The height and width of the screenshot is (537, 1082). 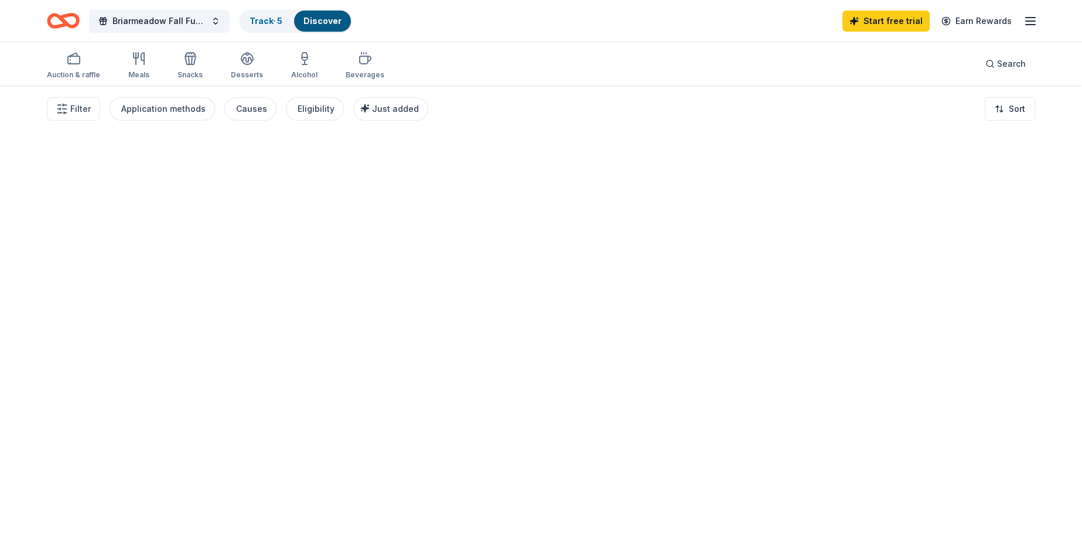 I want to click on button: Alcohol, so click(x=304, y=66).